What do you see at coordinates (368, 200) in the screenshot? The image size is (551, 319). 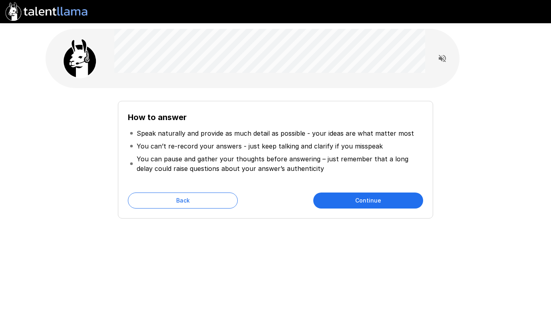 I see `button: Continue` at bounding box center [368, 200].